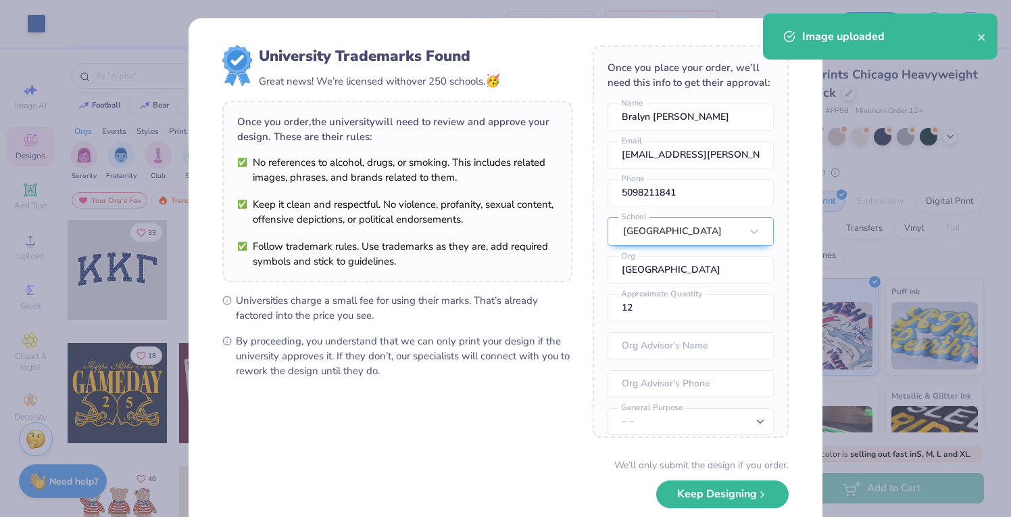  I want to click on button: Keep Designing, so click(723, 494).